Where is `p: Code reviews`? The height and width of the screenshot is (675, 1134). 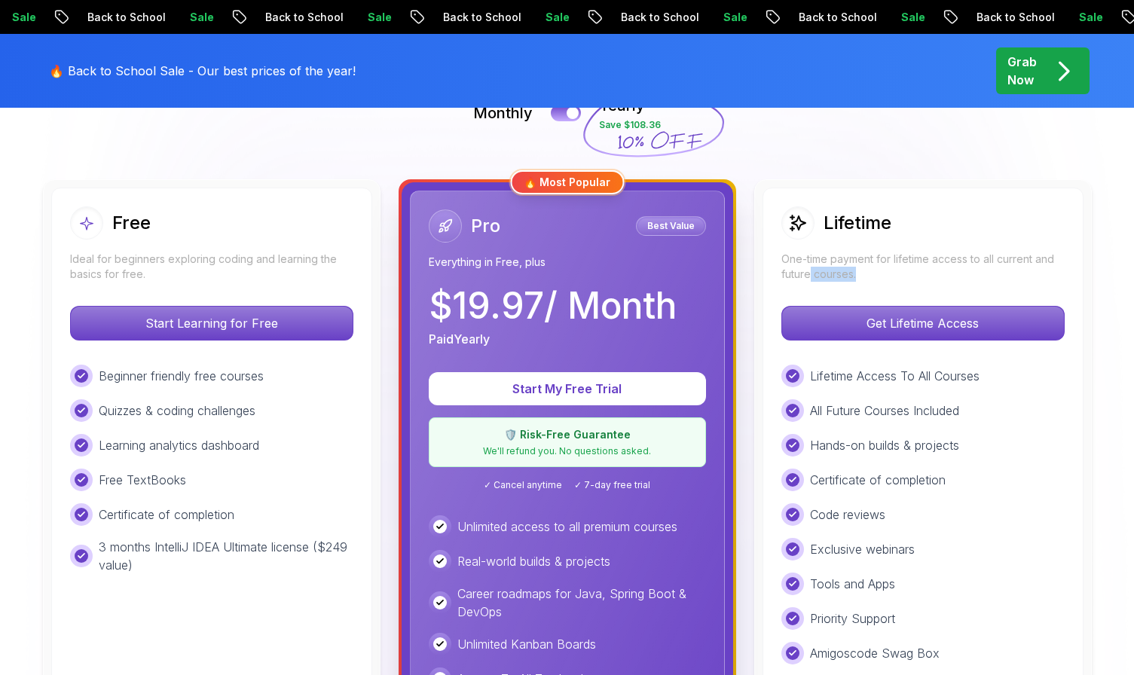
p: Code reviews is located at coordinates (848, 515).